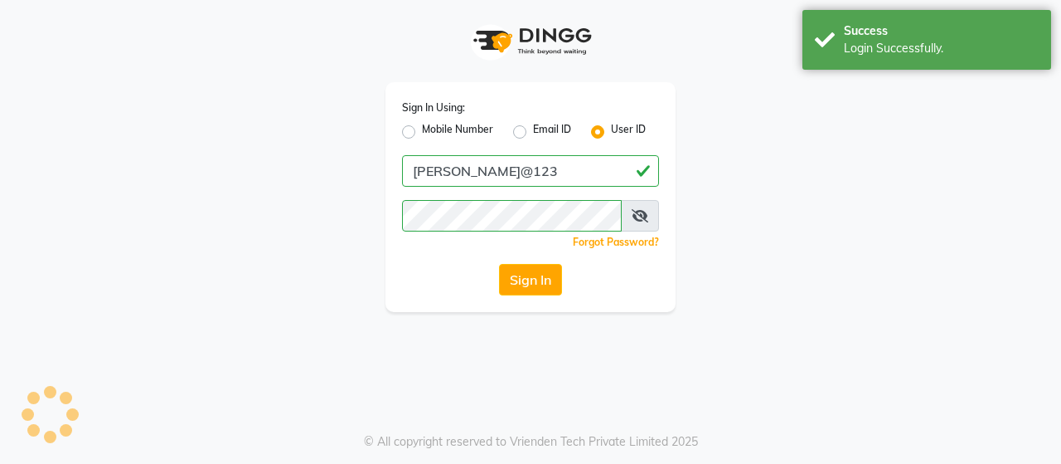  I want to click on img: logo1.svg, so click(531, 41).